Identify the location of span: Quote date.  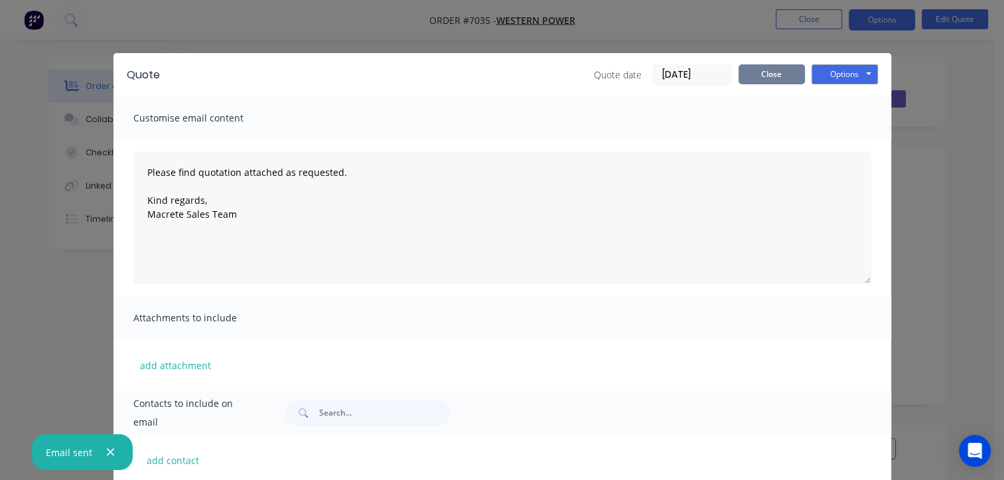
(618, 74).